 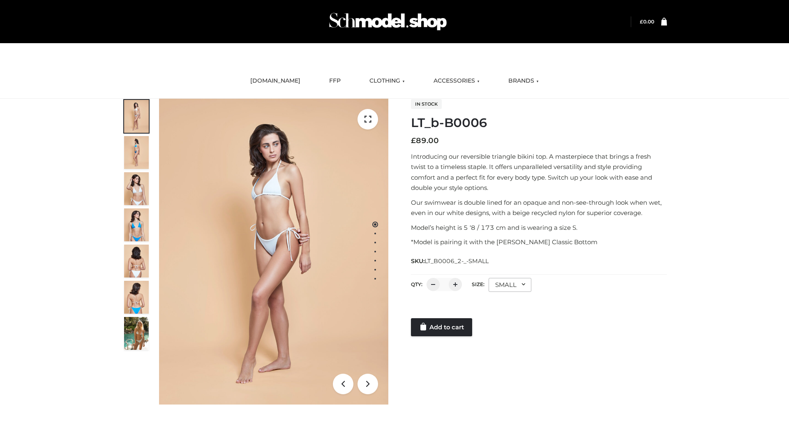 I want to click on div: SMALL, so click(x=510, y=285).